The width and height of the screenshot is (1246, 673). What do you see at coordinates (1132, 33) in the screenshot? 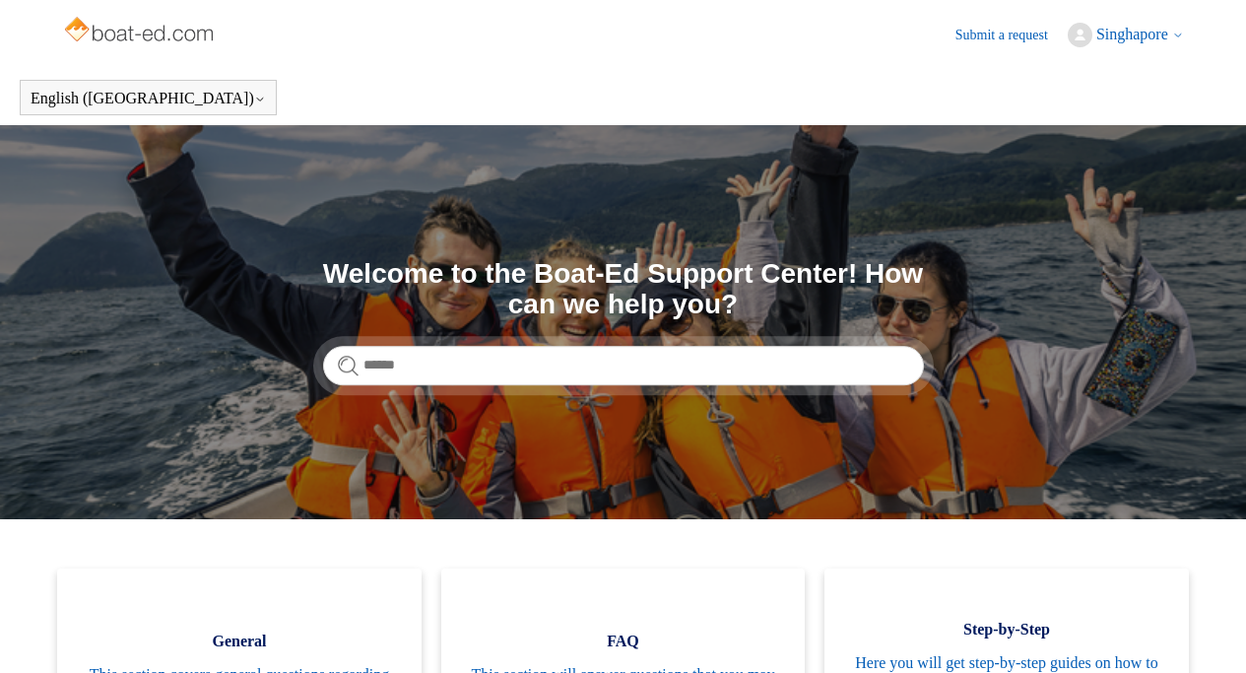
I see `span: Singhapore` at bounding box center [1132, 33].